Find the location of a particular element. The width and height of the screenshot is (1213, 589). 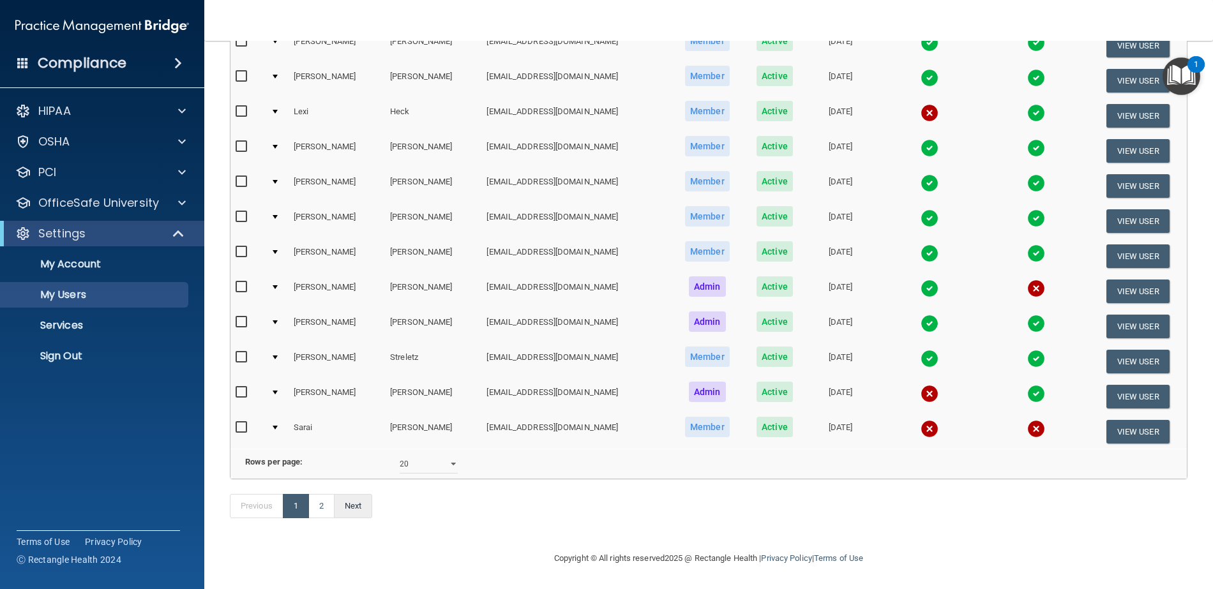

div: 1 is located at coordinates (1196, 73).